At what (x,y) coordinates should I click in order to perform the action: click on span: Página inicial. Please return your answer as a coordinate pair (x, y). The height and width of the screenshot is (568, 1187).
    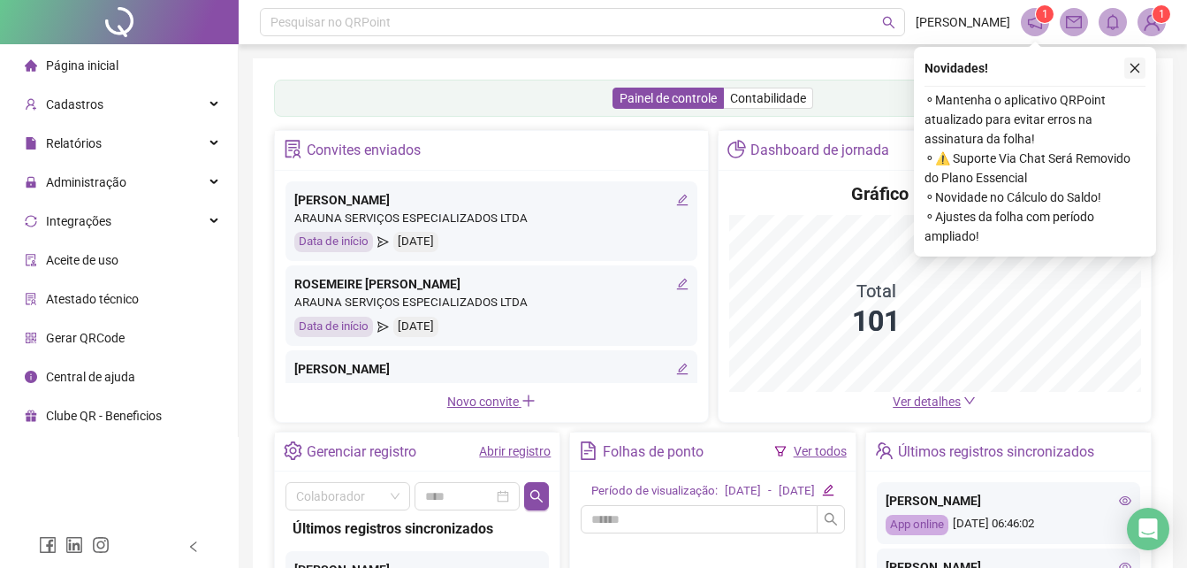
    Looking at the image, I should click on (82, 65).